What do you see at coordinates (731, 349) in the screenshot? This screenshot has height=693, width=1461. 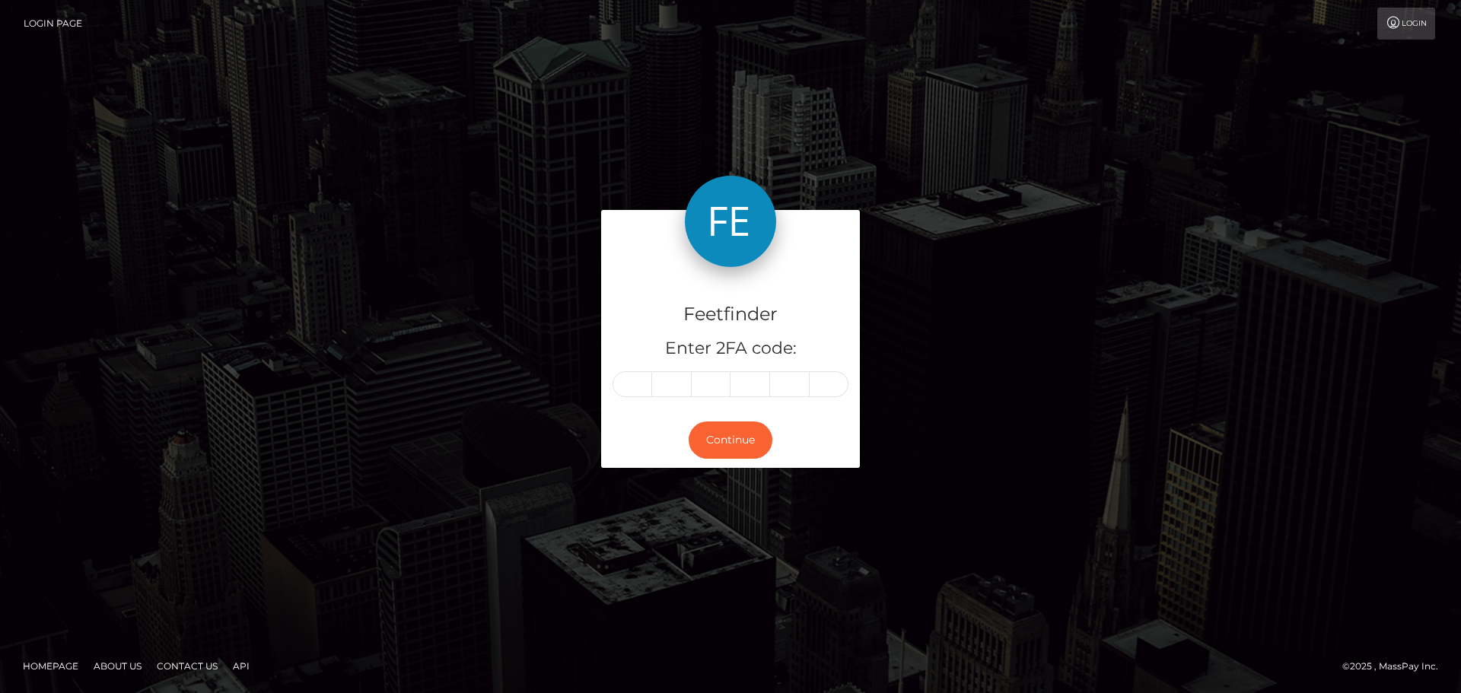 I see `h5: Enter 2FA code:` at bounding box center [731, 349].